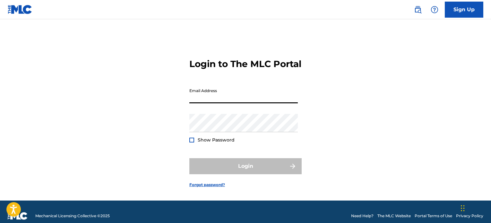  What do you see at coordinates (434, 10) in the screenshot?
I see `div: Help` at bounding box center [434, 10].